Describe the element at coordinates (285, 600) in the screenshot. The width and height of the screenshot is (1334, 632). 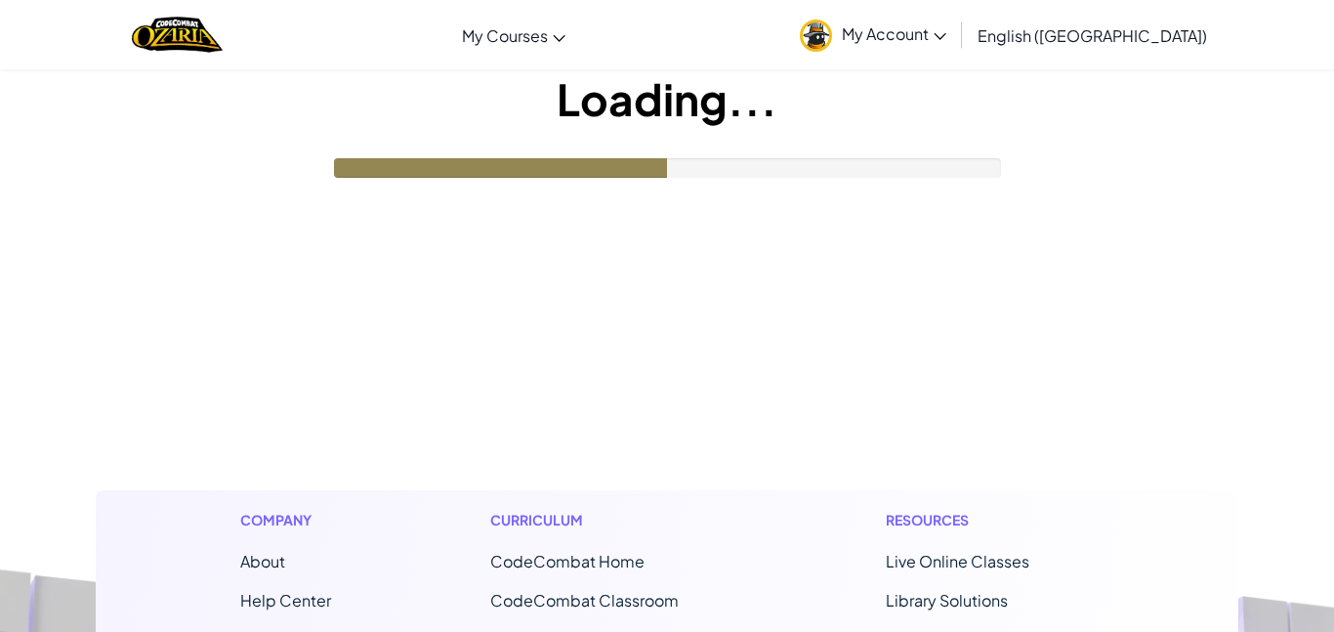
I see `a: Help Center` at that location.